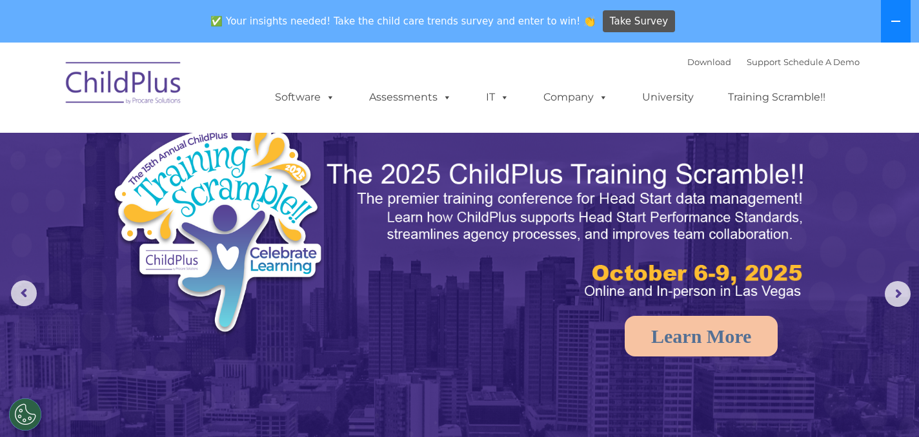 The image size is (919, 437). Describe the element at coordinates (639, 21) in the screenshot. I see `a: Take Survey` at that location.